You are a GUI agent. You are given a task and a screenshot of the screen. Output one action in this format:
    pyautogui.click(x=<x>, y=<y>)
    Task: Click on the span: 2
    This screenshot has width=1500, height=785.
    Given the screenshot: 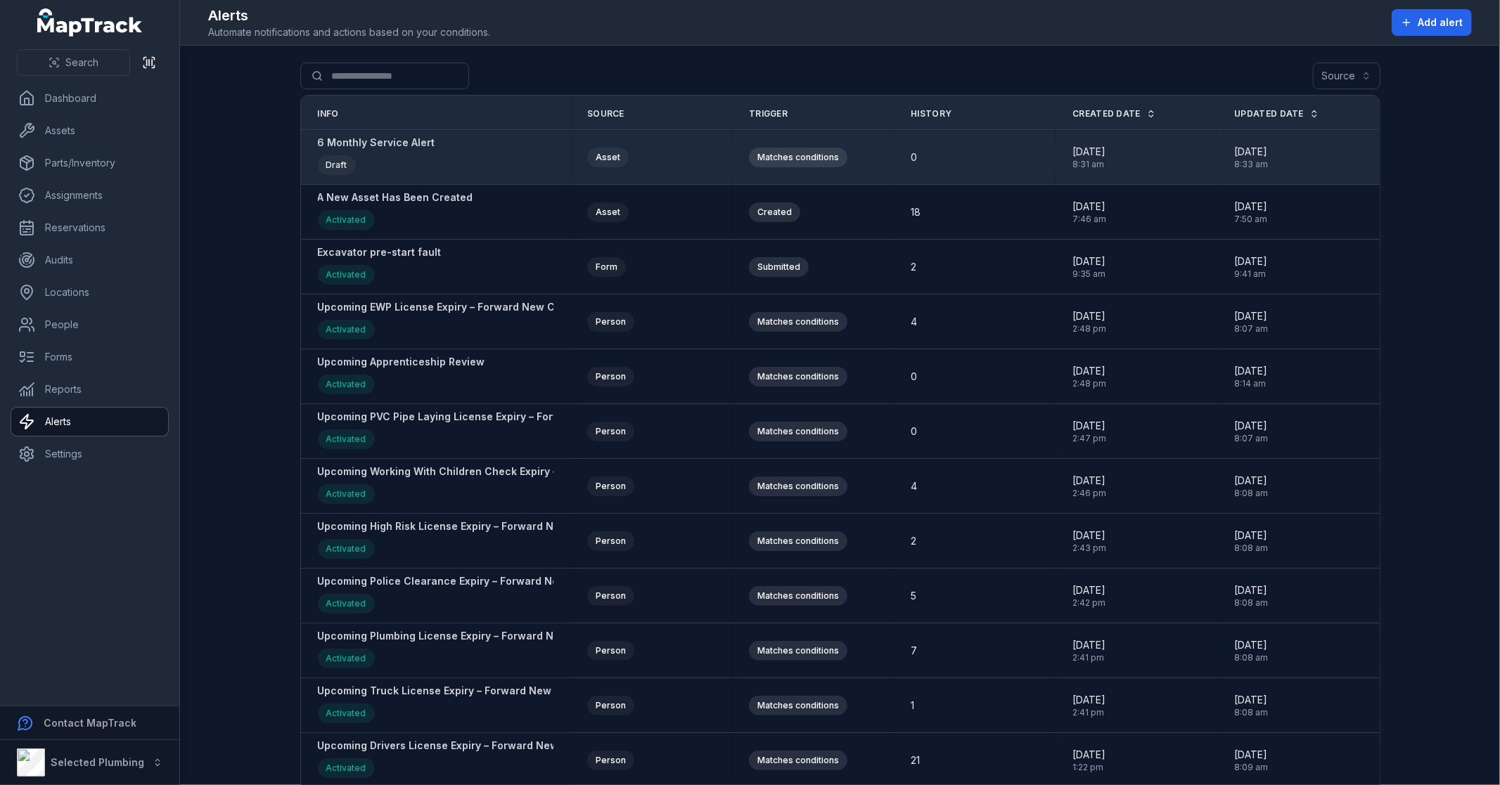 What is the action you would take?
    pyautogui.click(x=913, y=267)
    